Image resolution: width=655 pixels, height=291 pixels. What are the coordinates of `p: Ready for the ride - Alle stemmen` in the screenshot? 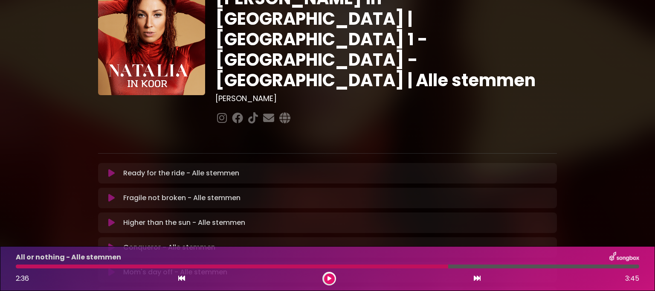 It's located at (181, 173).